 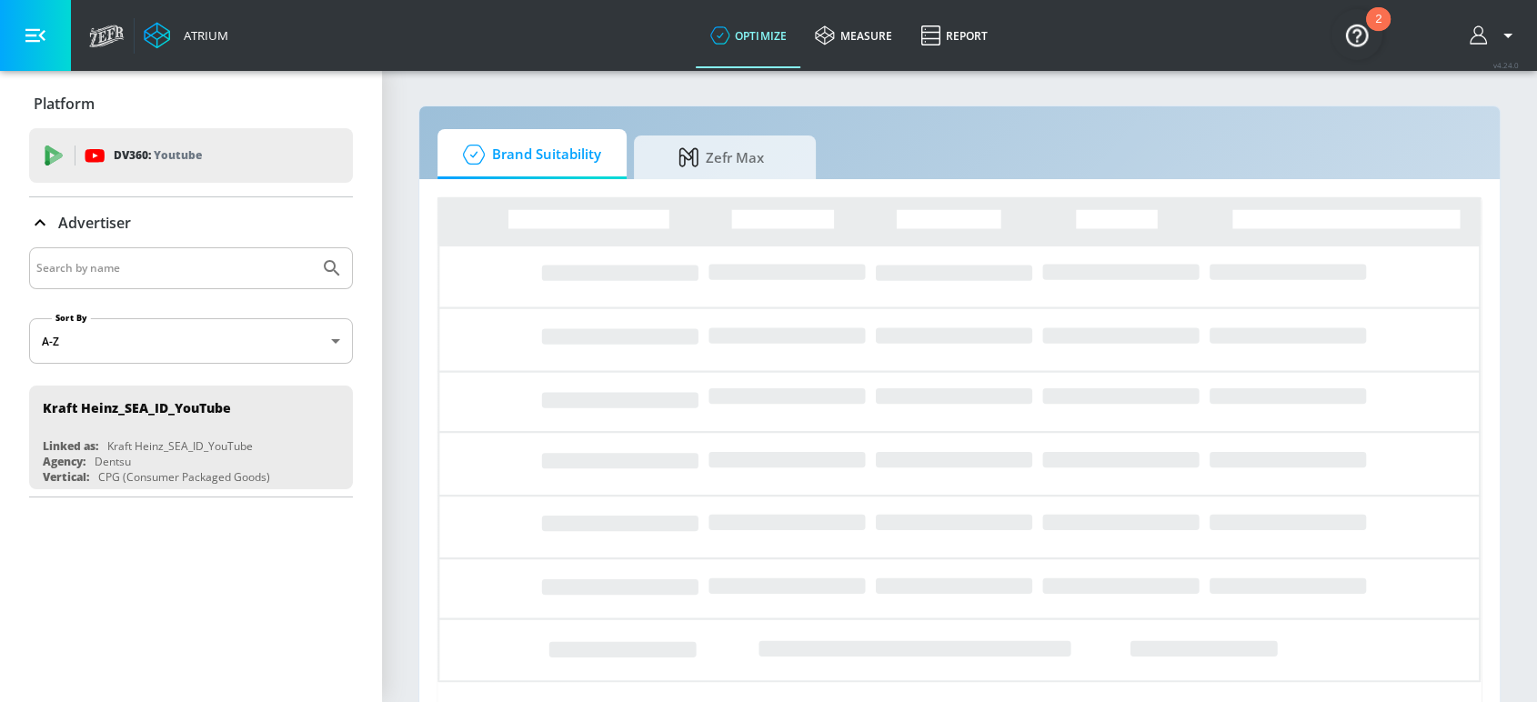 I want to click on button: Open Resource Center, 2 new notifications, so click(x=1357, y=35).